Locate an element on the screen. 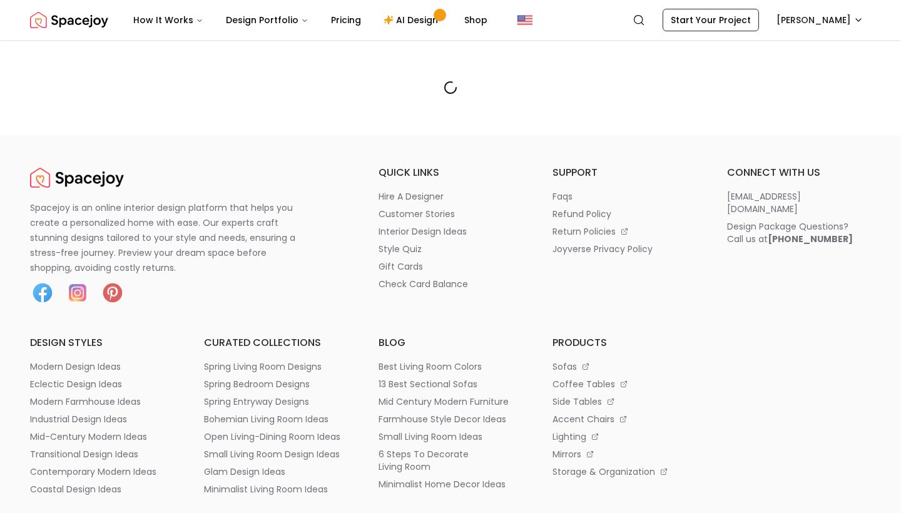 The height and width of the screenshot is (513, 901). a: storage & organization is located at coordinates (624, 472).